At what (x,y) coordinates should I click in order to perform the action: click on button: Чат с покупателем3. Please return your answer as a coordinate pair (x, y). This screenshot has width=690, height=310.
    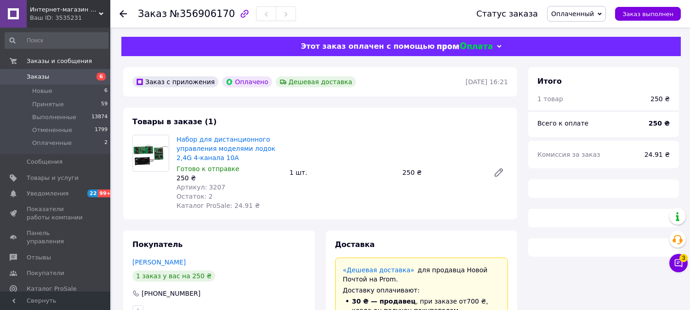
    Looking at the image, I should click on (678, 263).